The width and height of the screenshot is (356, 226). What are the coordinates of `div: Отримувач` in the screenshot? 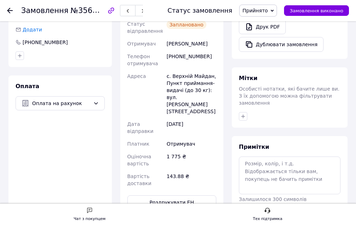 It's located at (191, 144).